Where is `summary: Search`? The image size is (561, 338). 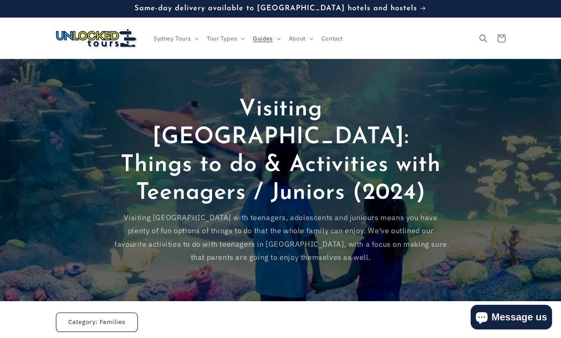
summary: Search is located at coordinates (484, 38).